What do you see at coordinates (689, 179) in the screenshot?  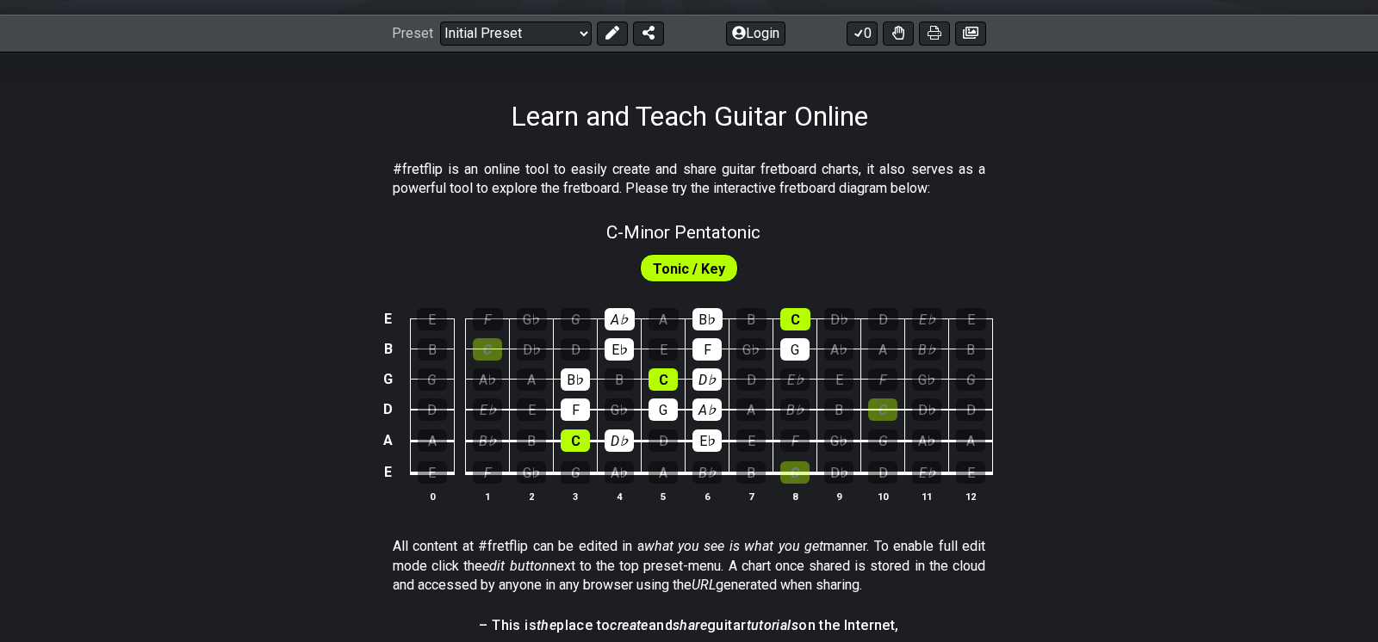 I see `p: #fretflip is an online tool to easily create and share guitar fretboard charts, it also serves as...` at bounding box center [689, 179].